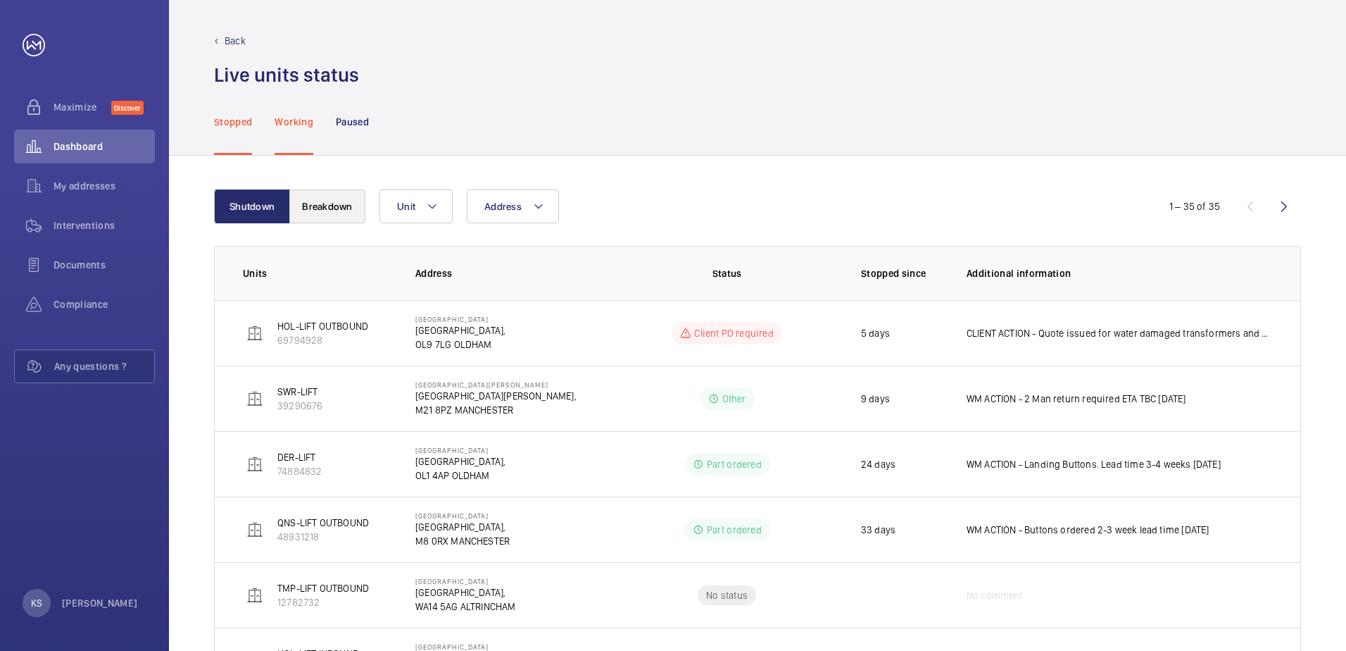 Image resolution: width=1346 pixels, height=651 pixels. I want to click on span: No comment, so click(995, 595).